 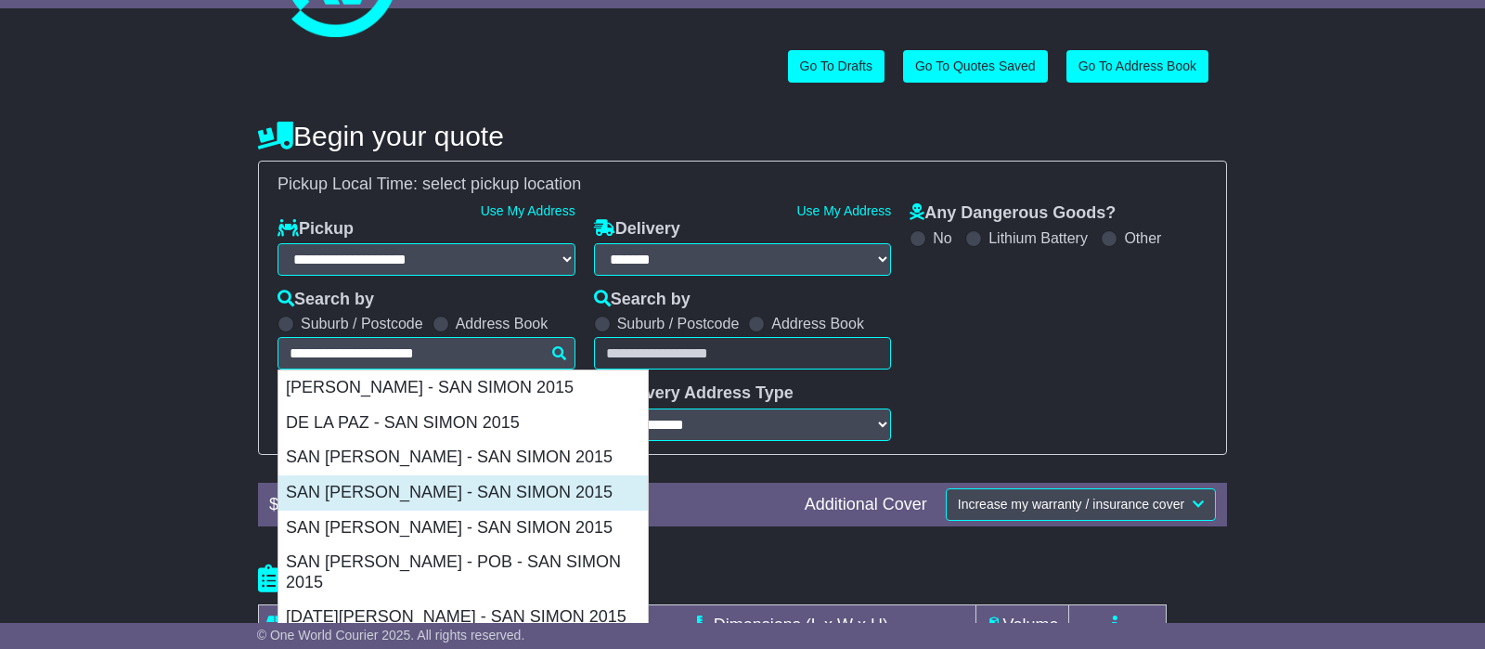 I want to click on button: Increase my warranty / insurance cover, so click(x=1080, y=504).